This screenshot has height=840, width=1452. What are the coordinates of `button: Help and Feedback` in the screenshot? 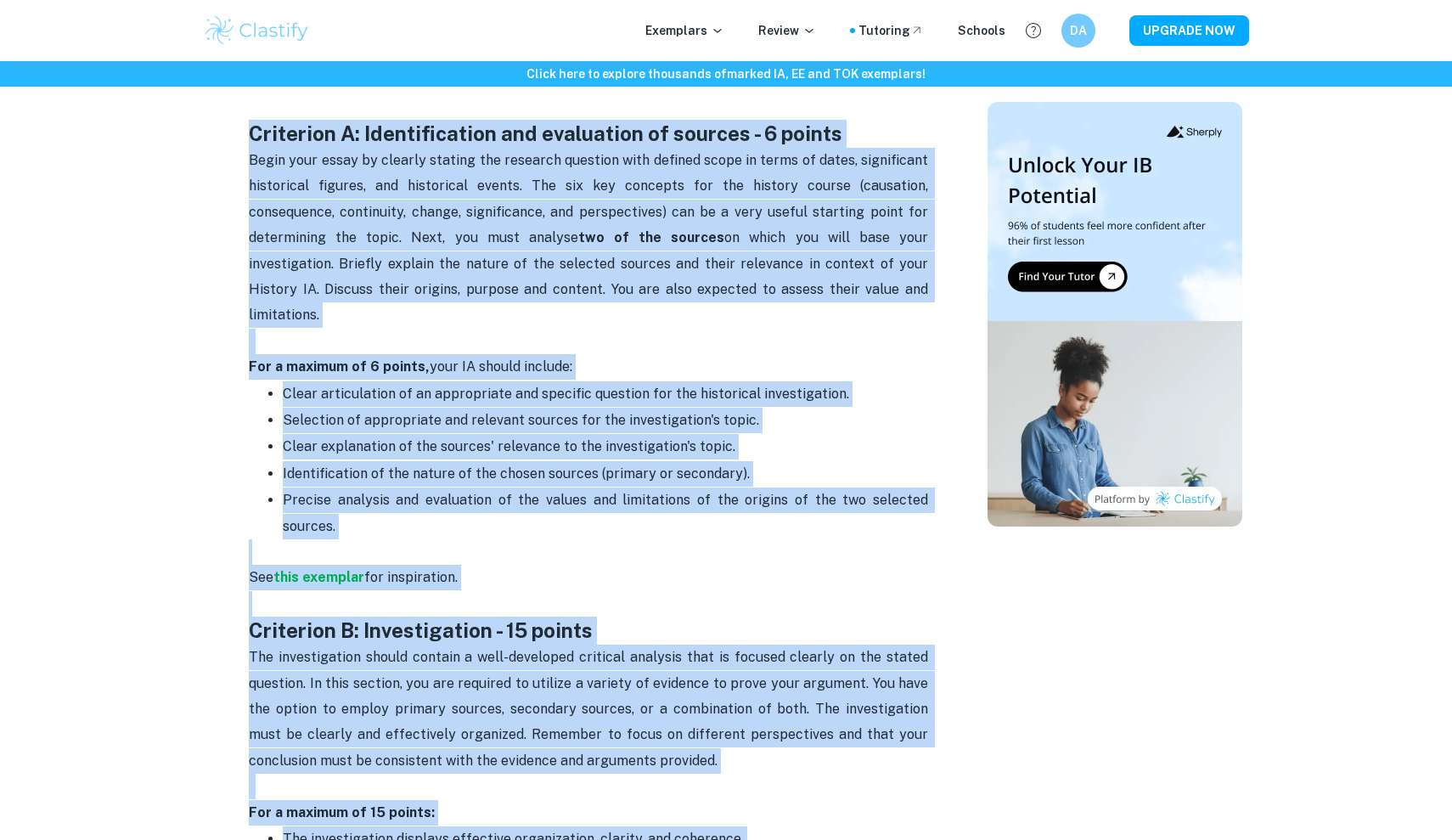 It's located at (1033, 31).